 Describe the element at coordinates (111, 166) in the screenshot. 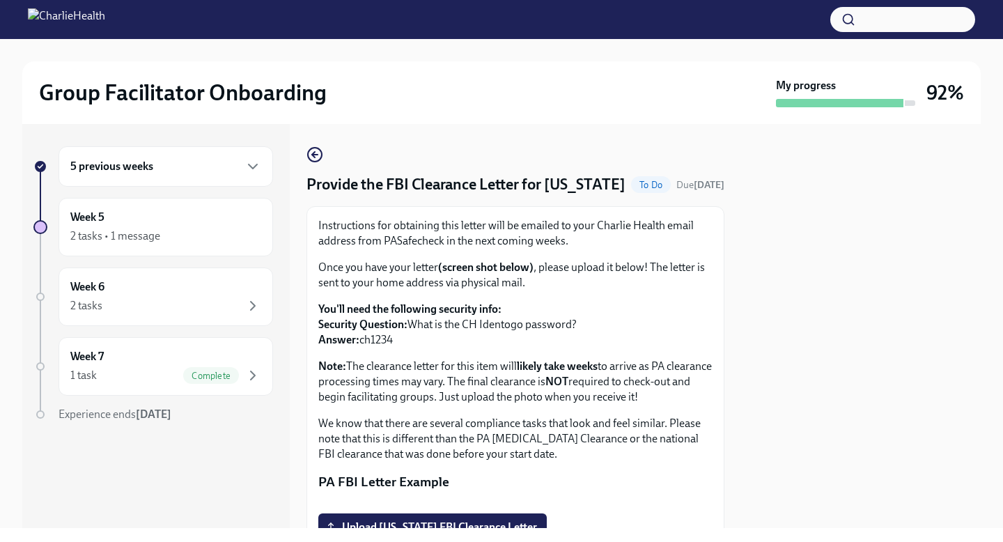

I see `h6: 5 previous weeks` at that location.